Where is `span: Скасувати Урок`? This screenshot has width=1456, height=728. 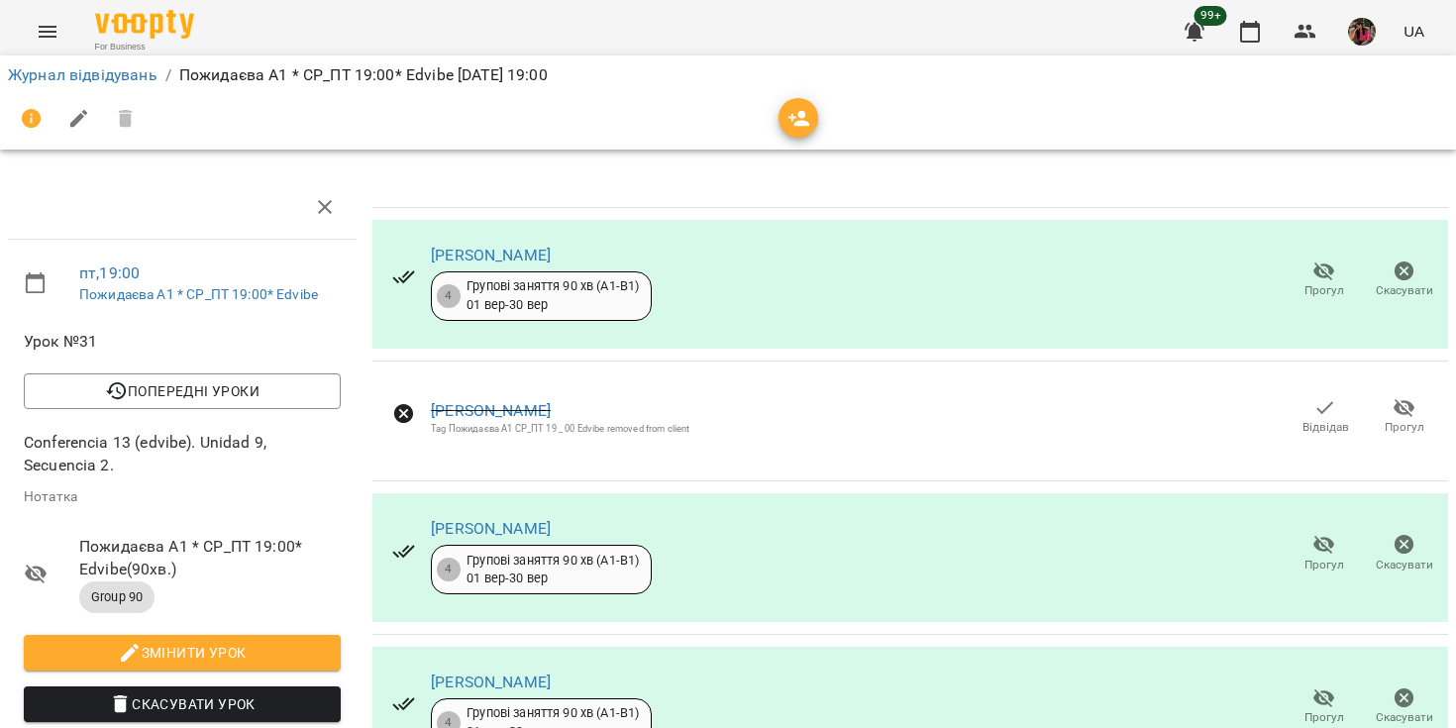
span: Скасувати Урок is located at coordinates (182, 704).